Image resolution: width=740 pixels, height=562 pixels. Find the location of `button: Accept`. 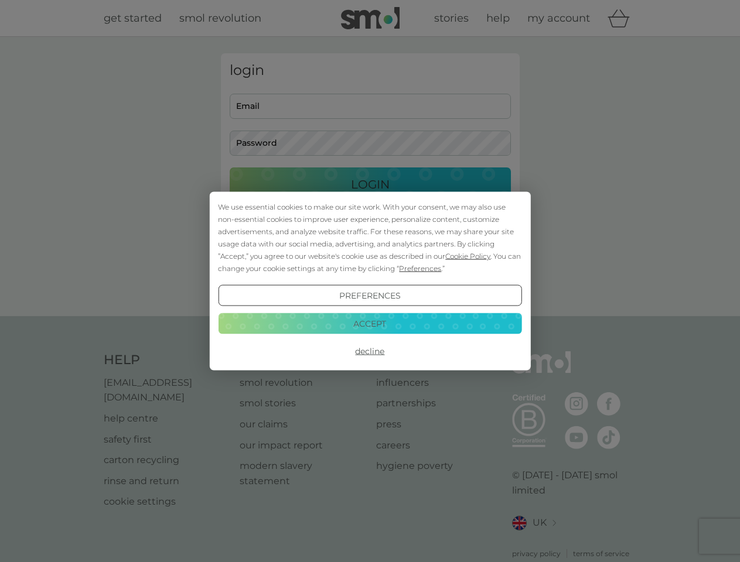

button: Accept is located at coordinates (370, 323).